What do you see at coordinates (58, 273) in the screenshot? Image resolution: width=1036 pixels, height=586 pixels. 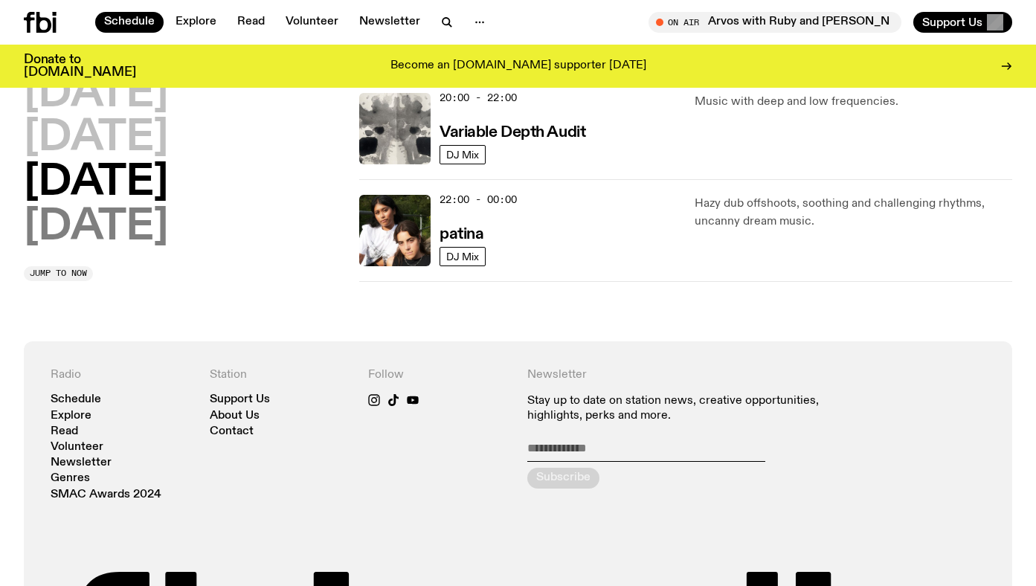 I see `span: Jump to now` at bounding box center [58, 273].